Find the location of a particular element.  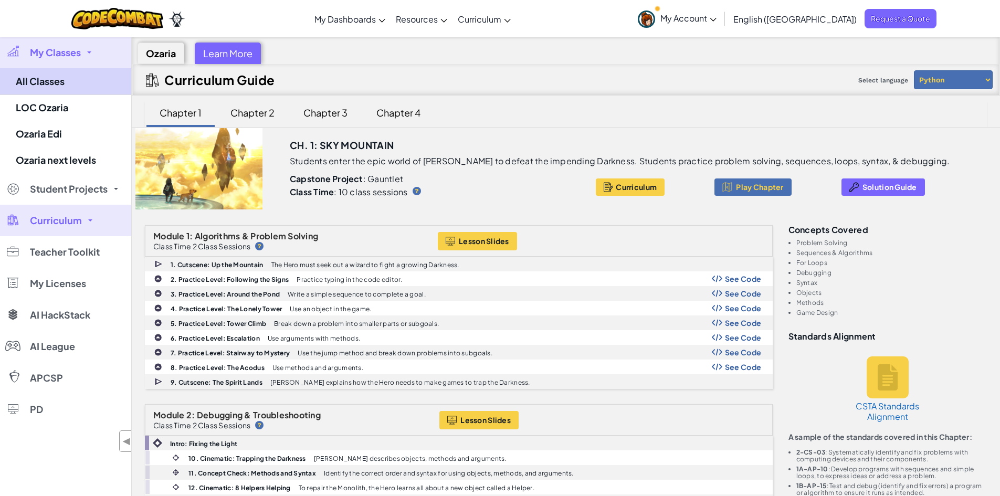

li: Game Design is located at coordinates (892, 312).